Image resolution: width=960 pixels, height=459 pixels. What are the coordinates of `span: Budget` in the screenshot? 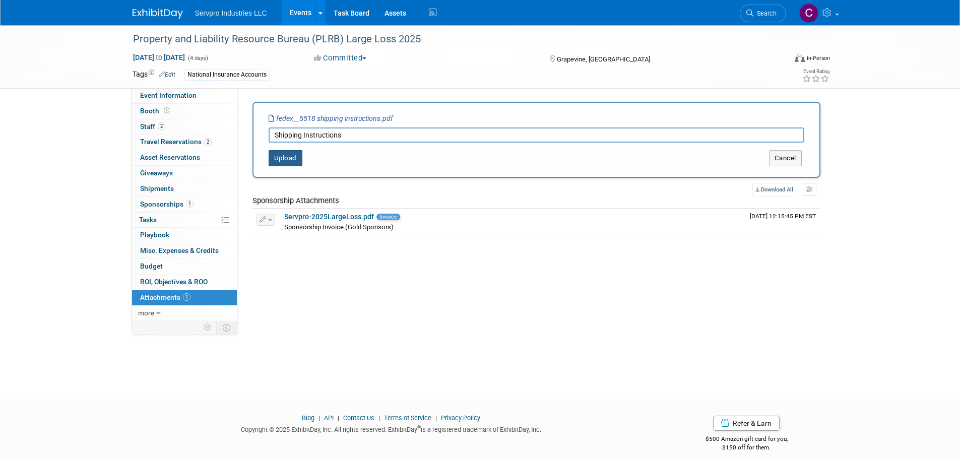 It's located at (151, 266).